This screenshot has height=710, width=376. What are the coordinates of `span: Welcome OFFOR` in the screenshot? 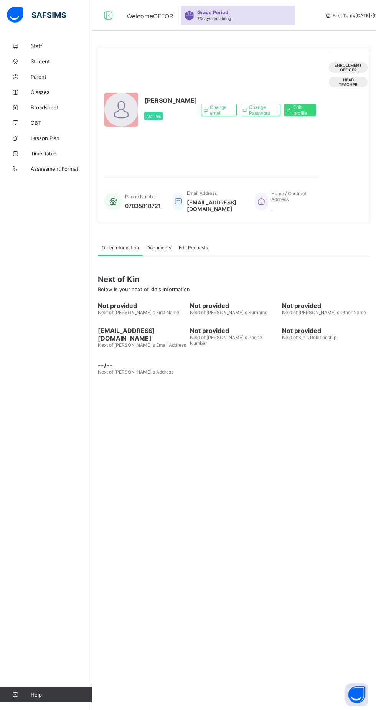 It's located at (150, 16).